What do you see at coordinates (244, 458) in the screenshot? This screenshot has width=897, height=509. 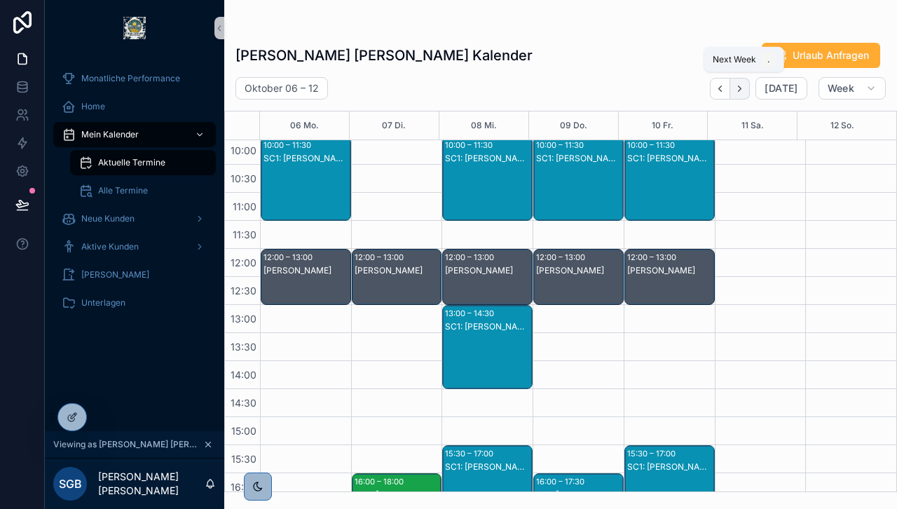 I see `span: 15:30` at bounding box center [244, 458].